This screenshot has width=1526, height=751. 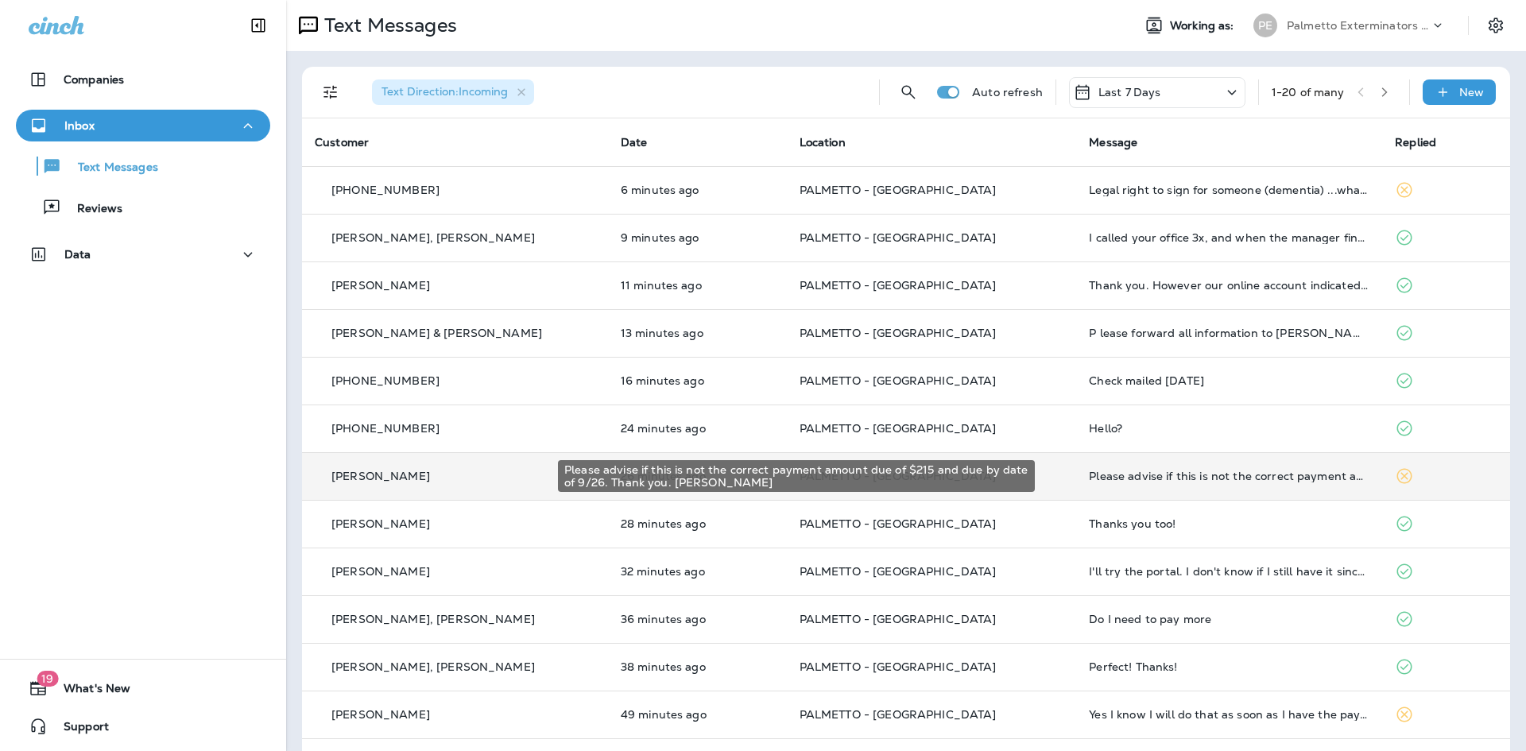 What do you see at coordinates (342, 142) in the screenshot?
I see `span: Customer` at bounding box center [342, 142].